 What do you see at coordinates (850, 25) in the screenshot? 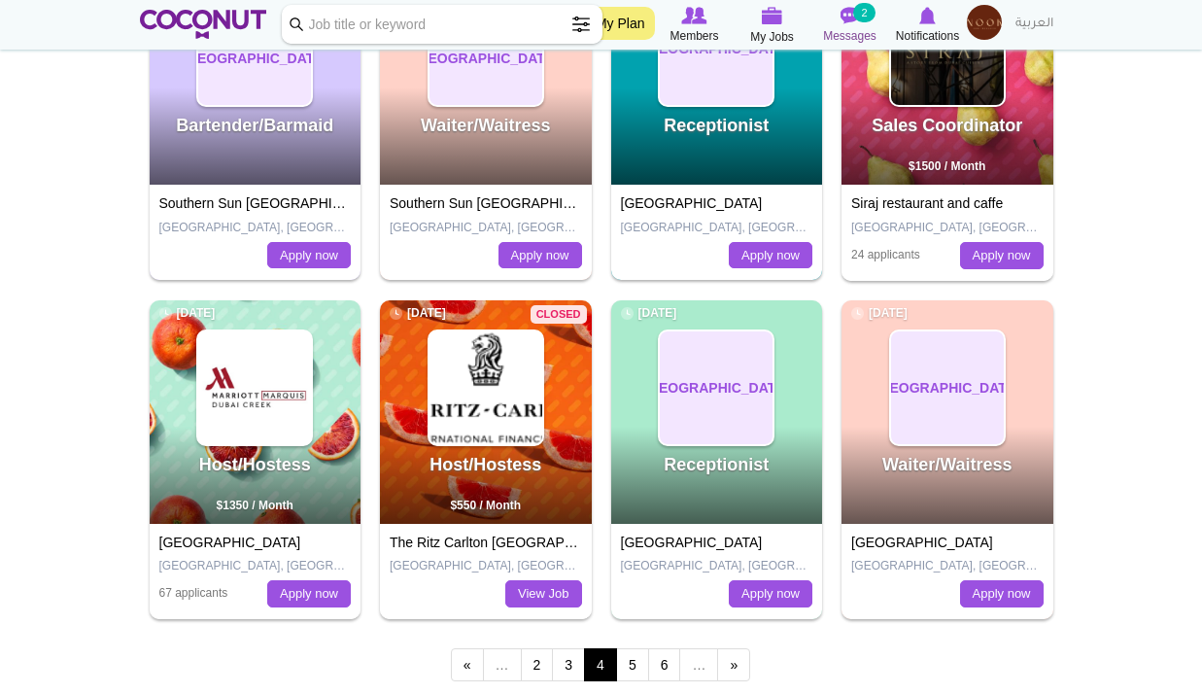
I see `a: Messages Messages 2` at bounding box center [850, 25].